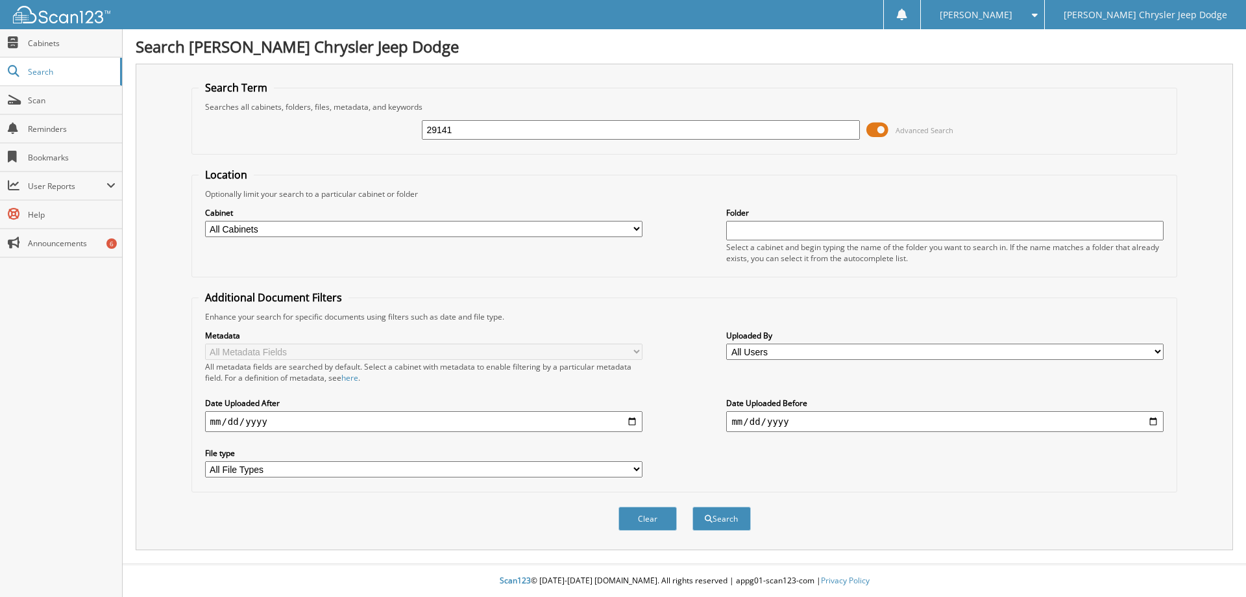 The height and width of the screenshot is (597, 1246). Describe the element at coordinates (924, 130) in the screenshot. I see `span: Advanced Search` at that location.